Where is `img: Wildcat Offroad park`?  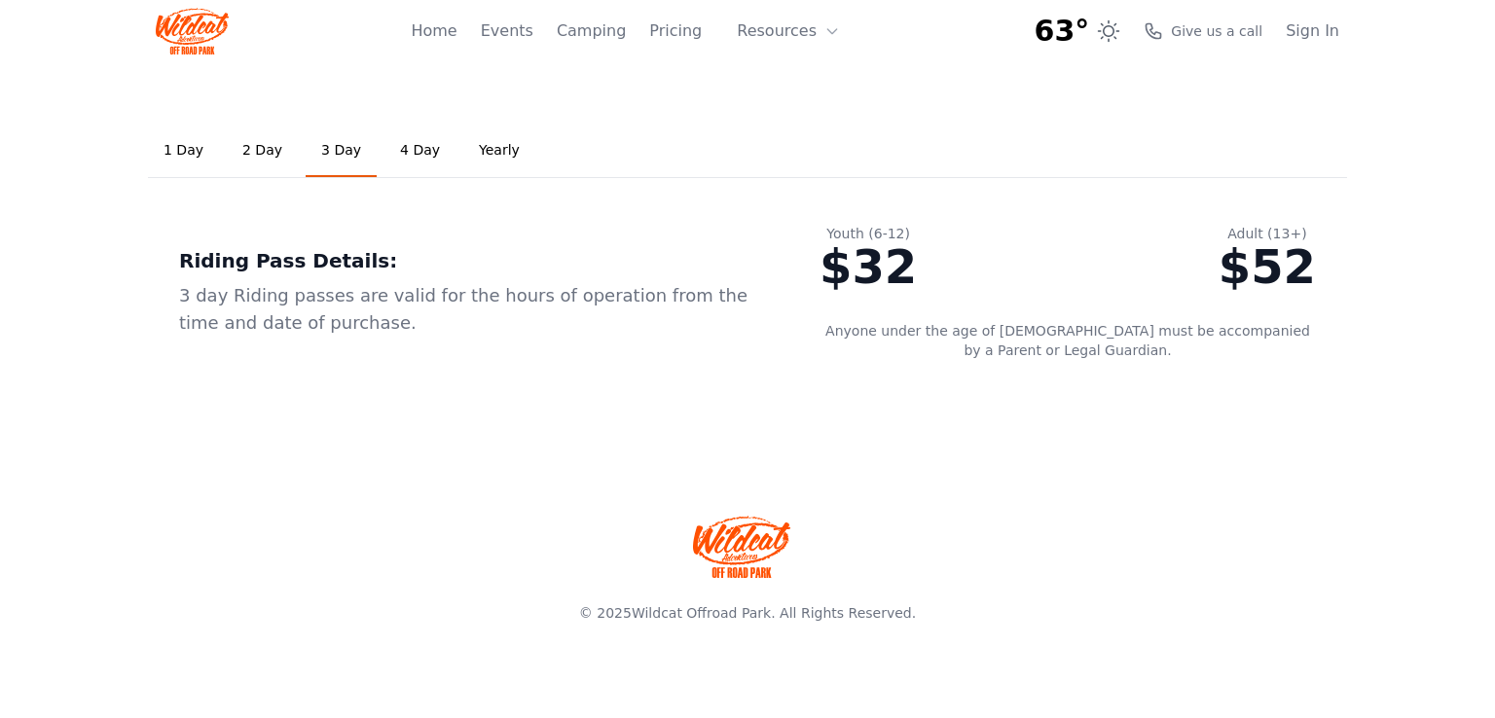
img: Wildcat Offroad park is located at coordinates (742, 547).